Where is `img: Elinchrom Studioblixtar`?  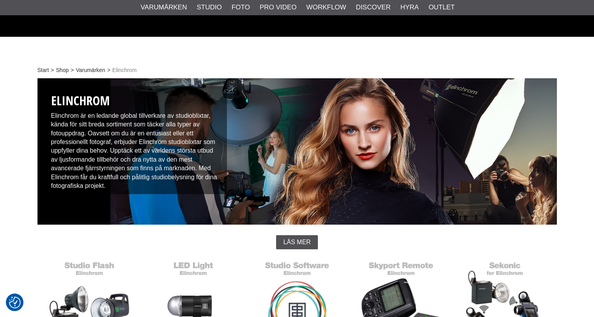 img: Elinchrom Studioblixtar is located at coordinates (297, 151).